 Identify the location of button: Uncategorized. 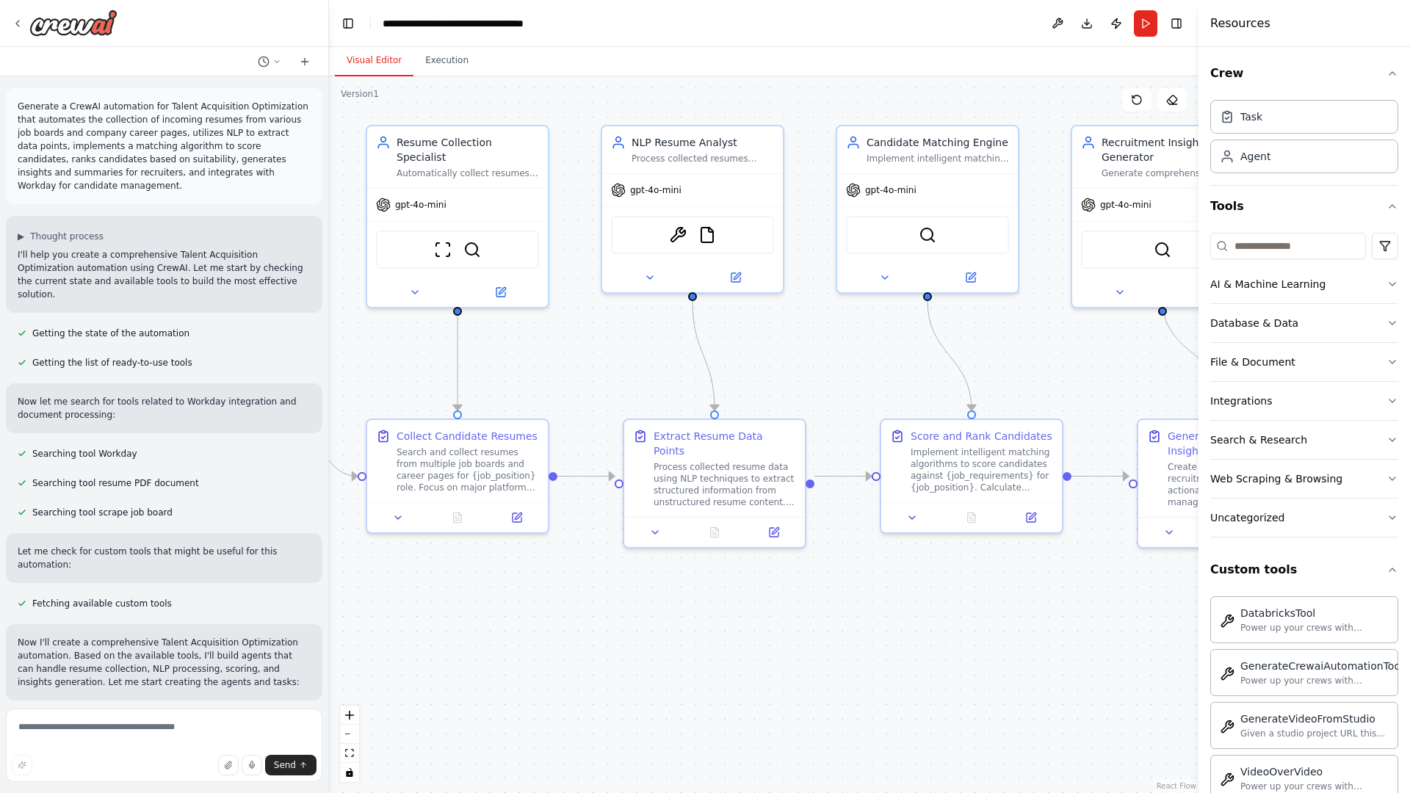
(1304, 518).